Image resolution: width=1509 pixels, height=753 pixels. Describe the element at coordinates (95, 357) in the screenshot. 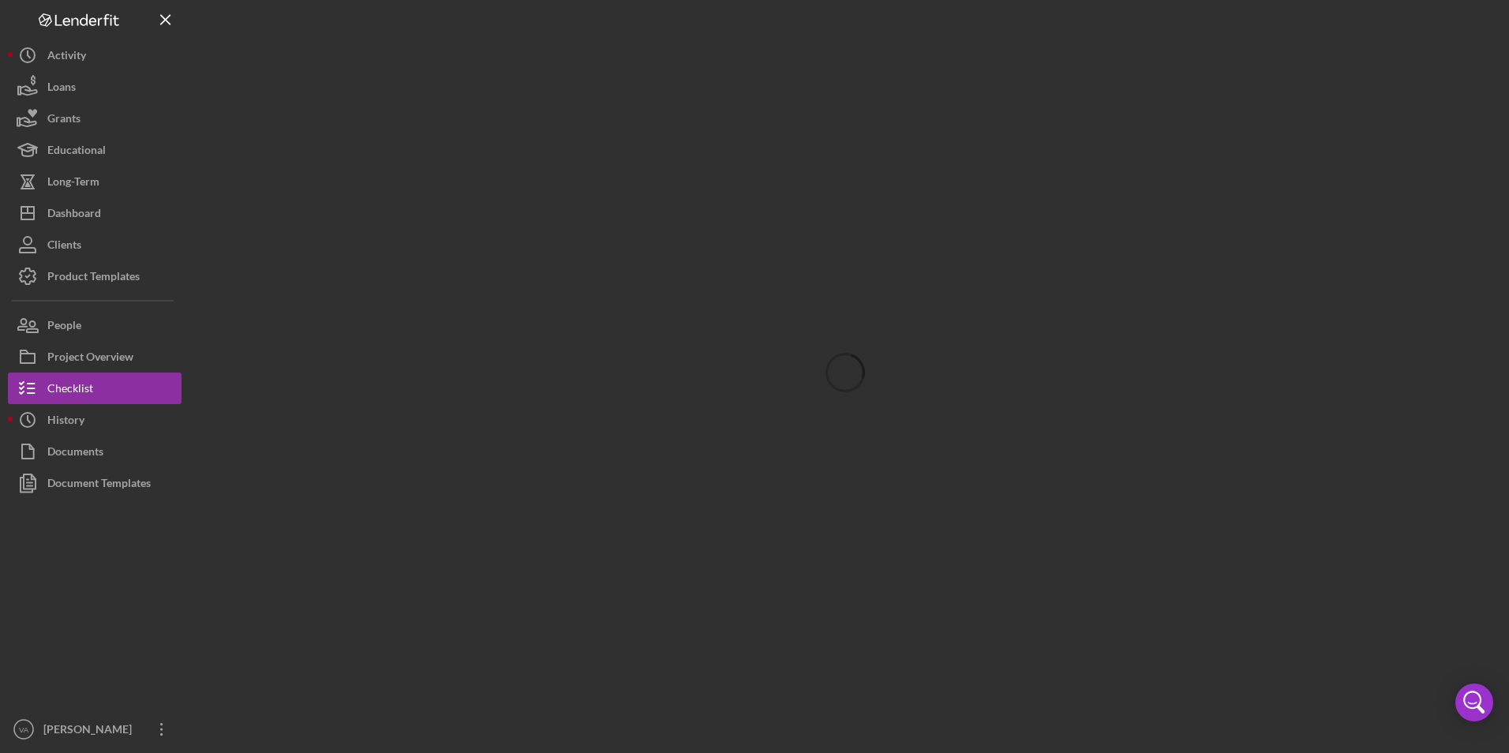

I see `button: Project Overview` at that location.